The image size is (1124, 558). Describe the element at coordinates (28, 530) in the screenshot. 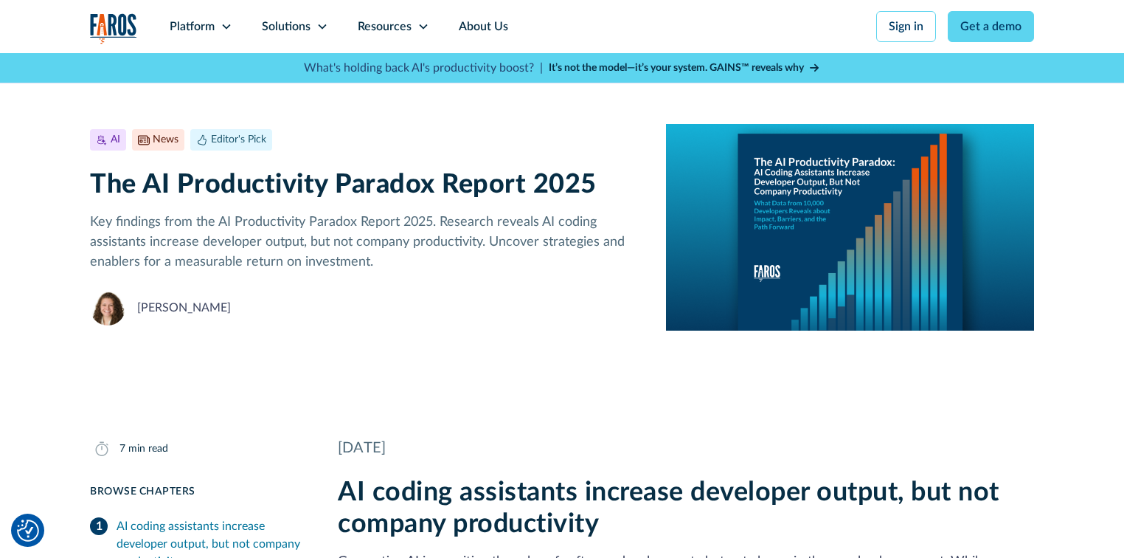

I see `button: Cookie Settings` at that location.